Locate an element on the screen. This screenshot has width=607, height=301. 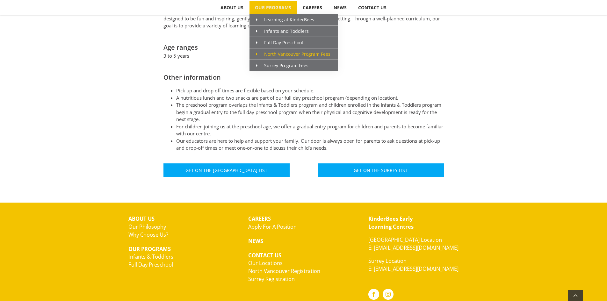
span: ABOUT US is located at coordinates (232, 8).